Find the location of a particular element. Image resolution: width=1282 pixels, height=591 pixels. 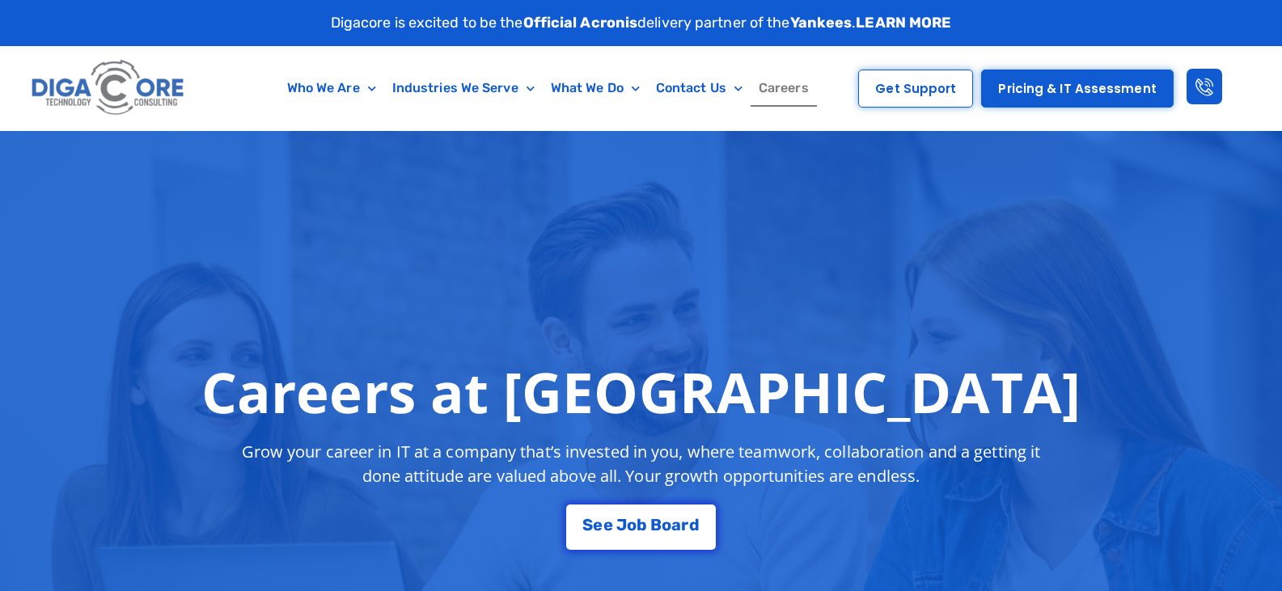

strong: Official Acronis is located at coordinates (581, 23).